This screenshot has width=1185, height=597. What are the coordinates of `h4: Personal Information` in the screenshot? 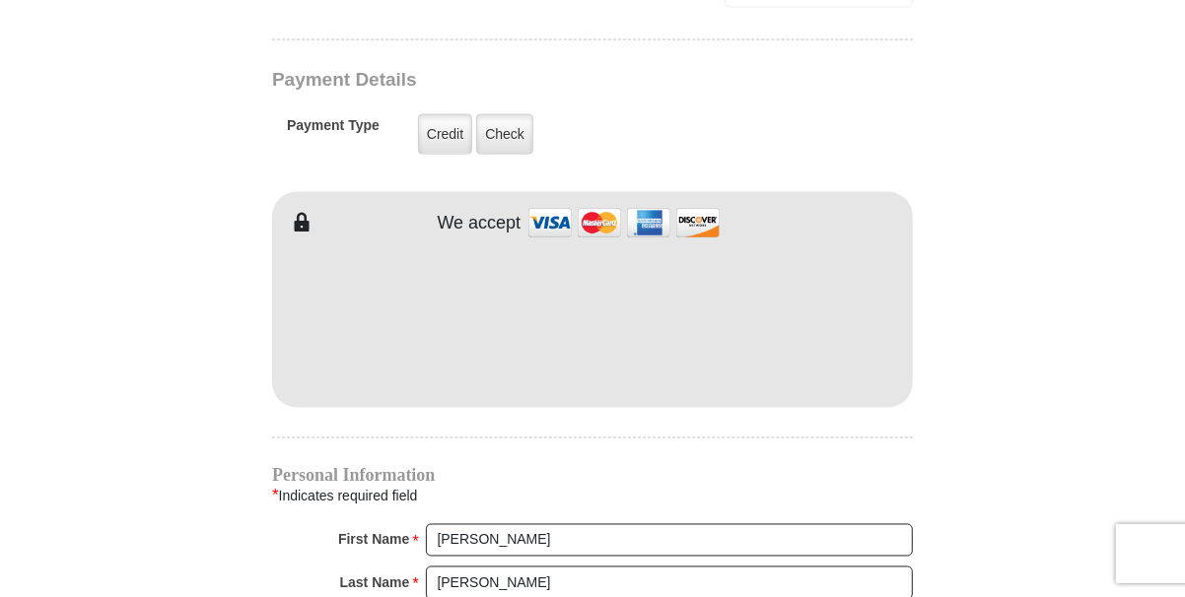 It's located at (592, 476).